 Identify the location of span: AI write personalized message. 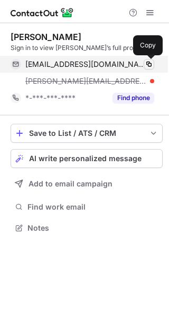
(85, 159).